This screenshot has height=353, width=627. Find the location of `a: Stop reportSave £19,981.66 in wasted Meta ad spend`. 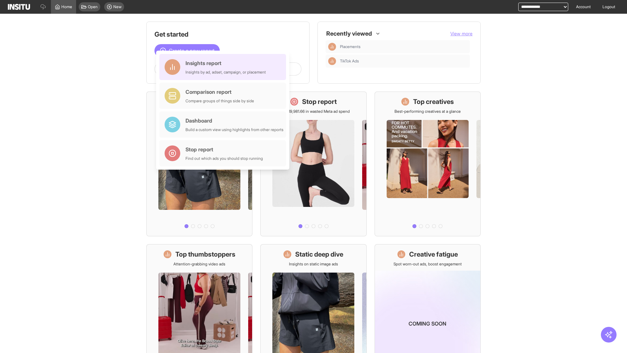

a: Stop reportSave £19,981.66 in wasted Meta ad spend is located at coordinates (313, 164).